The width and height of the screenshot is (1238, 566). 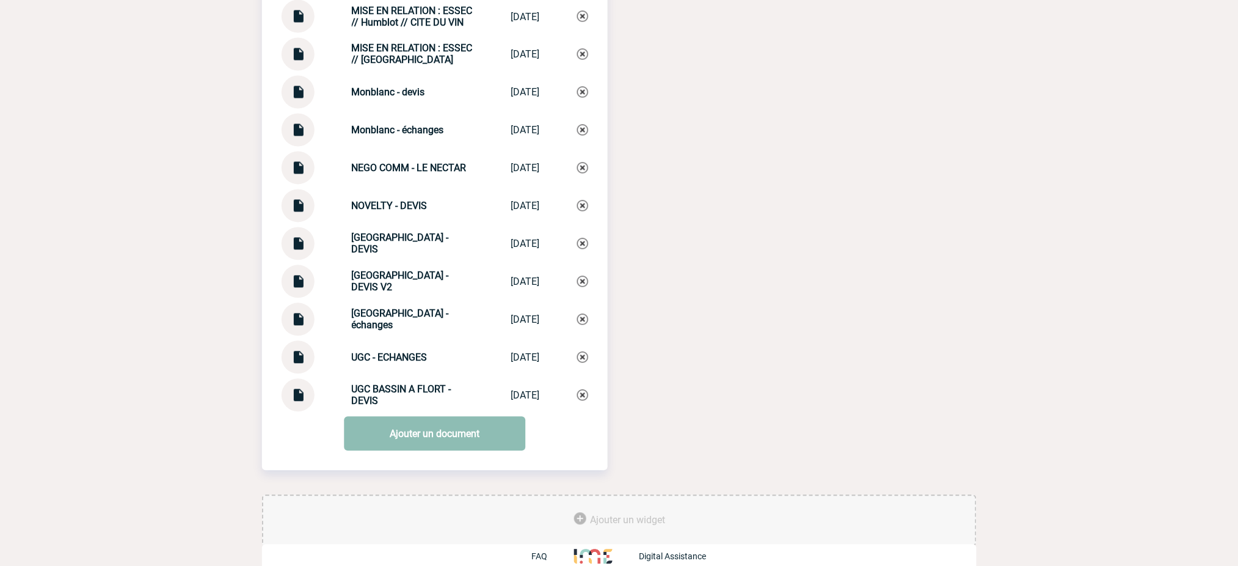 What do you see at coordinates (409, 168) in the screenshot?
I see `strong: NEGO COMM - LE NECTAR` at bounding box center [409, 168].